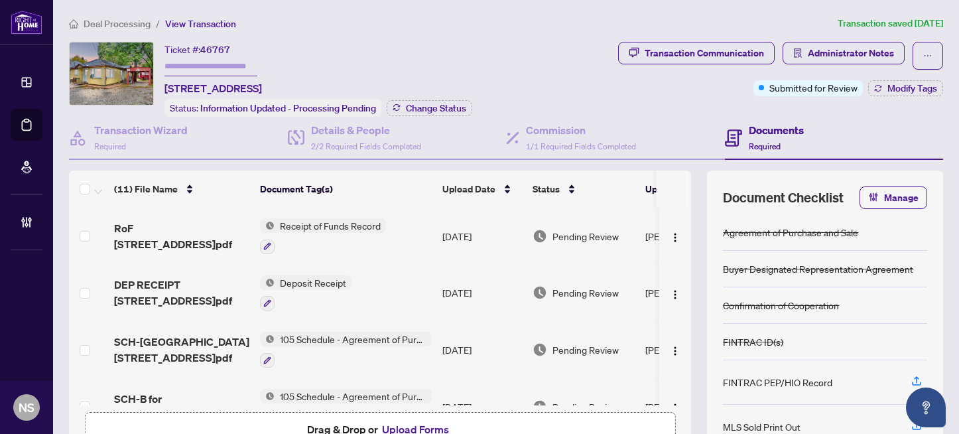 The image size is (959, 434). Describe the element at coordinates (696, 53) in the screenshot. I see `button: Transaction Communication` at that location.